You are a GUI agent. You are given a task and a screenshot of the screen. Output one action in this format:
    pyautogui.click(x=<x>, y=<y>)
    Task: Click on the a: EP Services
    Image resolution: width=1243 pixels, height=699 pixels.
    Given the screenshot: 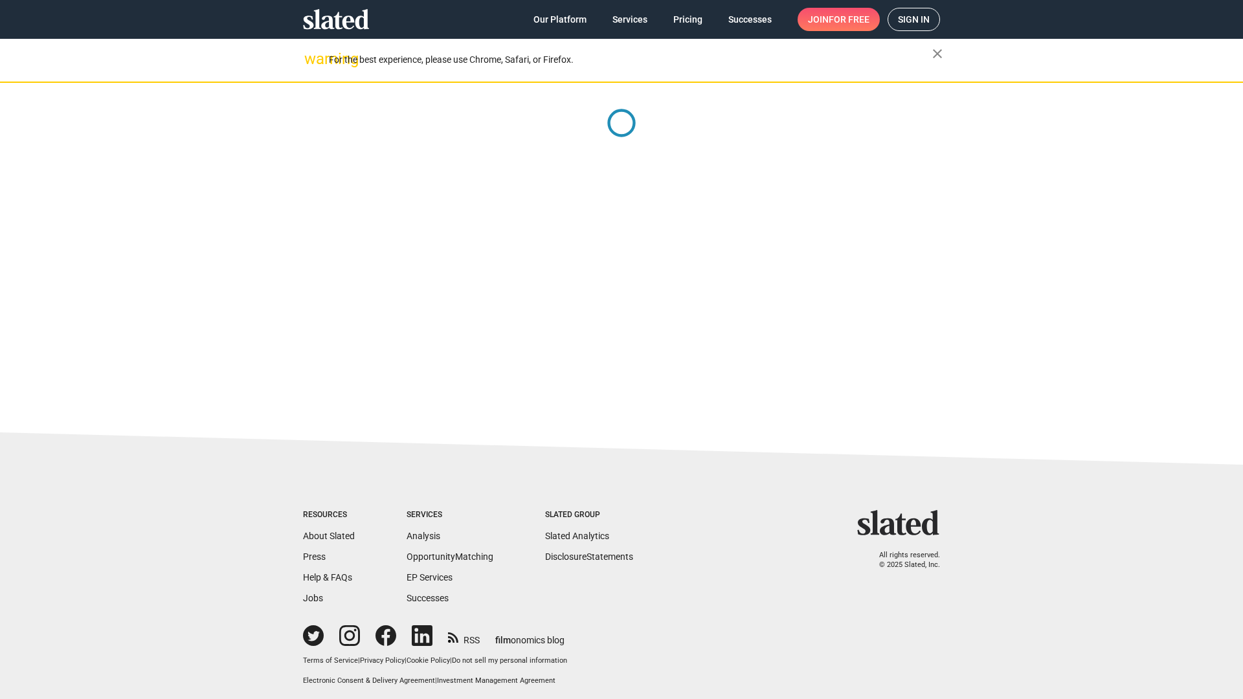 What is the action you would take?
    pyautogui.click(x=429, y=577)
    